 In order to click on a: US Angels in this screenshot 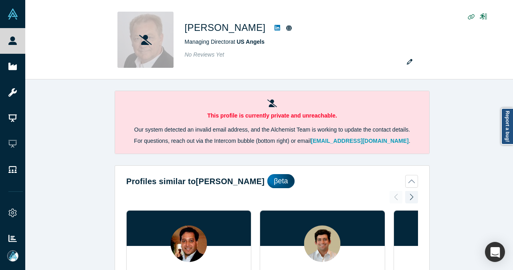, I will do `click(250, 42)`.